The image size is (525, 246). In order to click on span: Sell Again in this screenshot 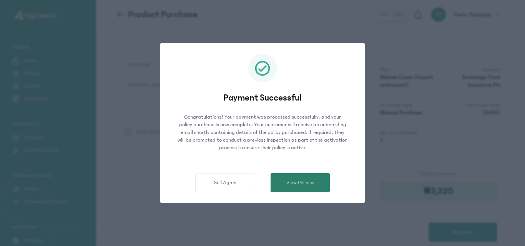, I will do `click(225, 183)`.